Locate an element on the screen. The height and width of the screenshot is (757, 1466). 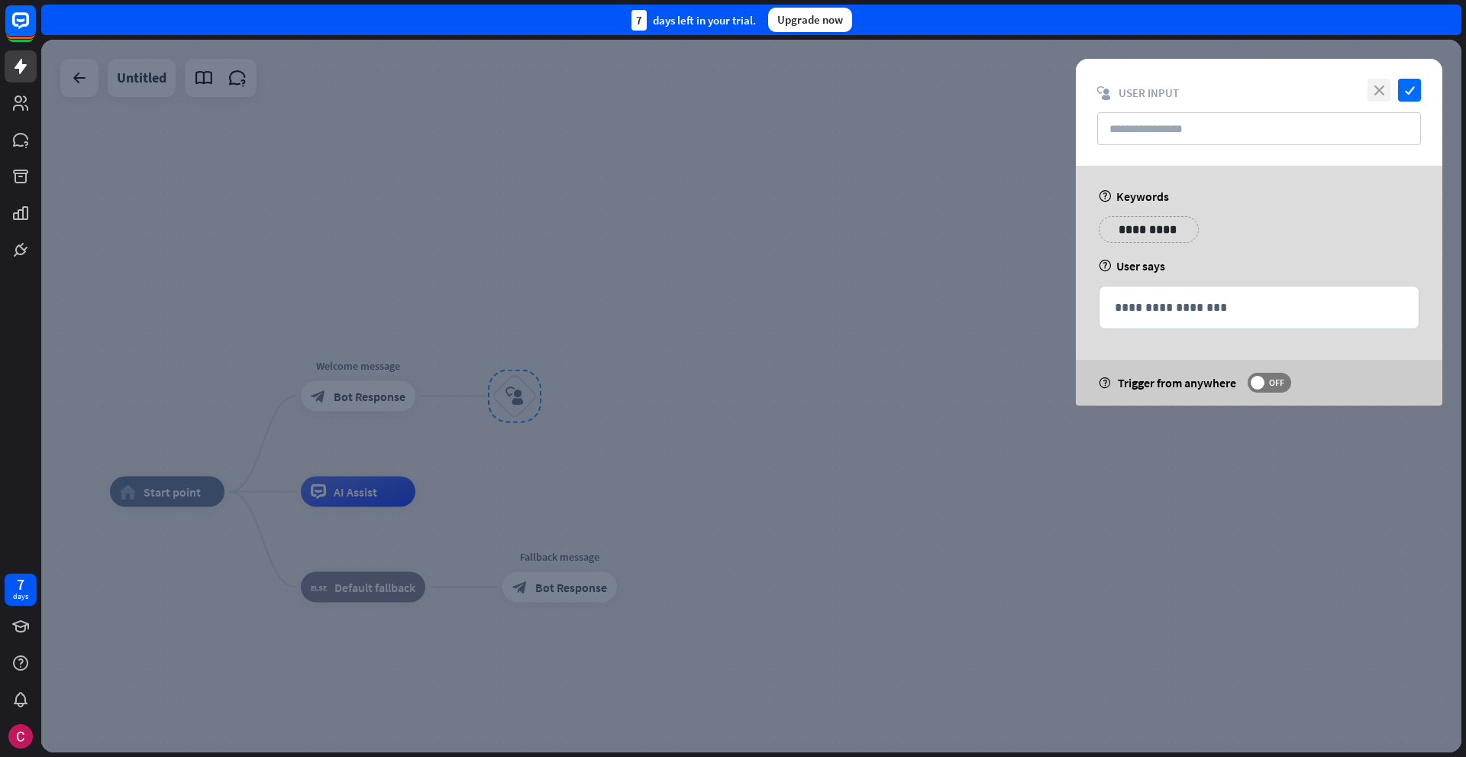
i: block_user_input is located at coordinates (1104, 93).